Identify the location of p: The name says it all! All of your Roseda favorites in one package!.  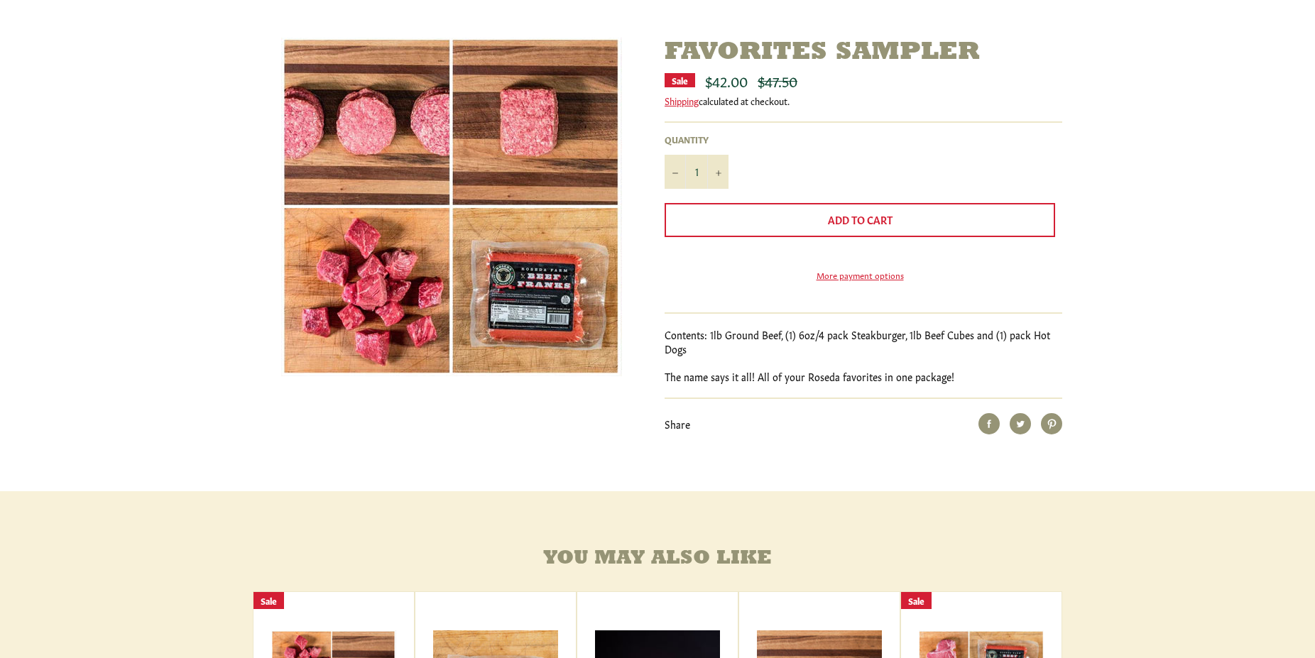
(863, 376).